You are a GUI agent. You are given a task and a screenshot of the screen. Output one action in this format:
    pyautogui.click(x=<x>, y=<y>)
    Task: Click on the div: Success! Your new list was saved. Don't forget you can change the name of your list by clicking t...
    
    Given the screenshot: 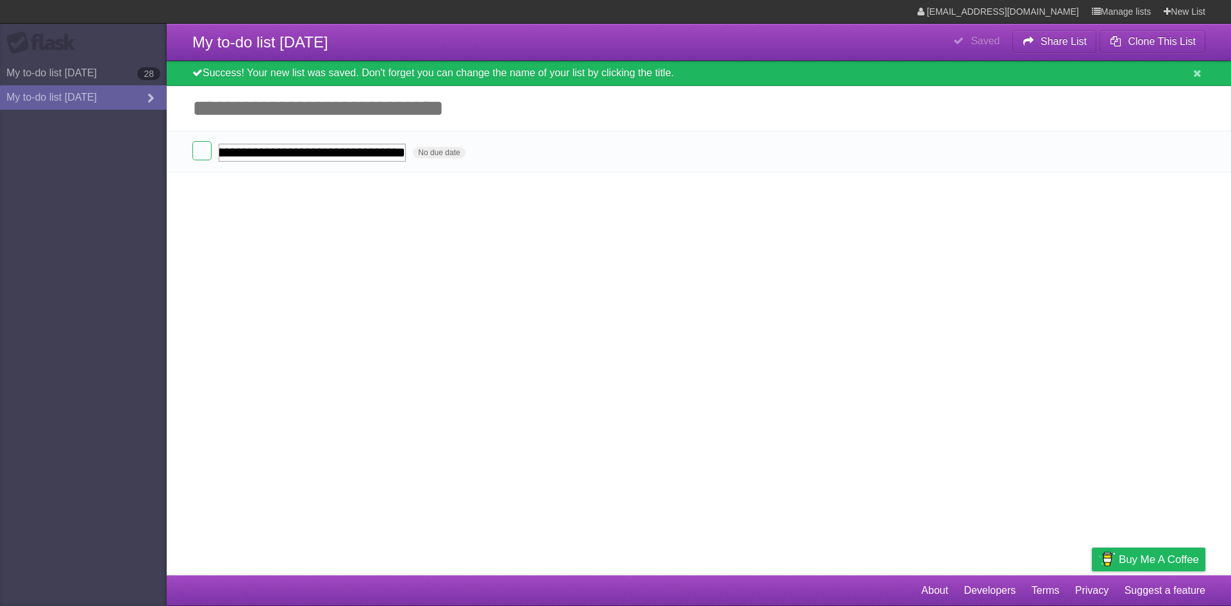 What is the action you would take?
    pyautogui.click(x=699, y=73)
    